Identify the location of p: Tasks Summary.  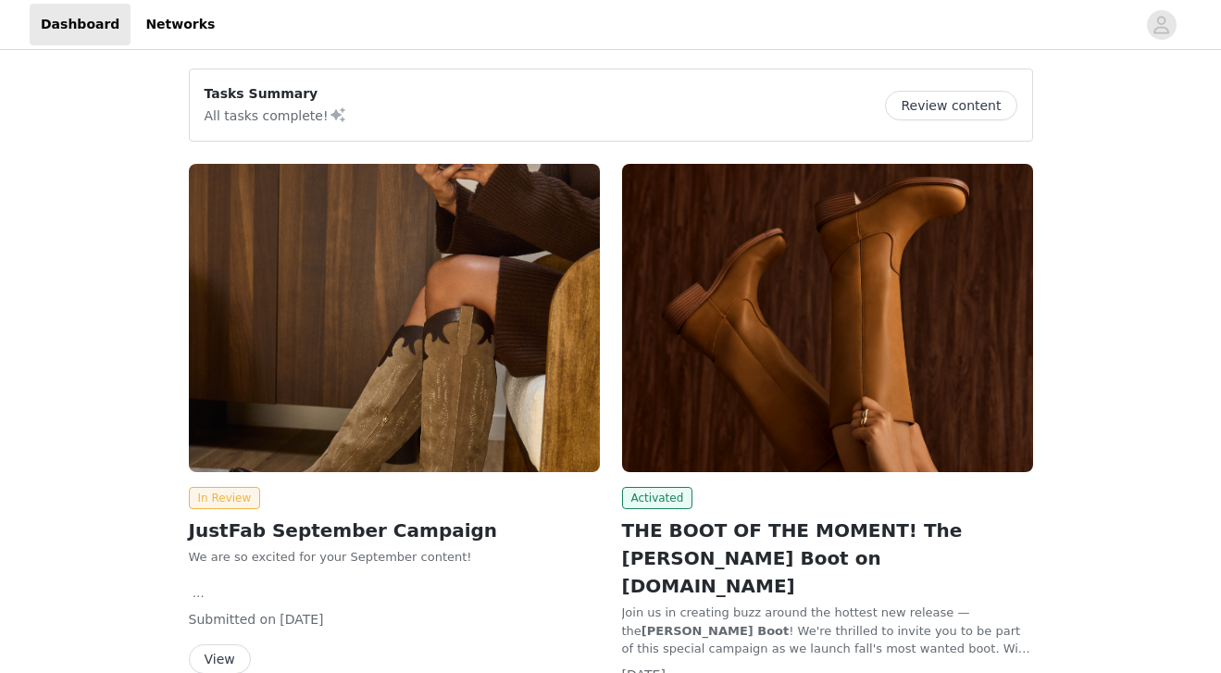
(276, 93).